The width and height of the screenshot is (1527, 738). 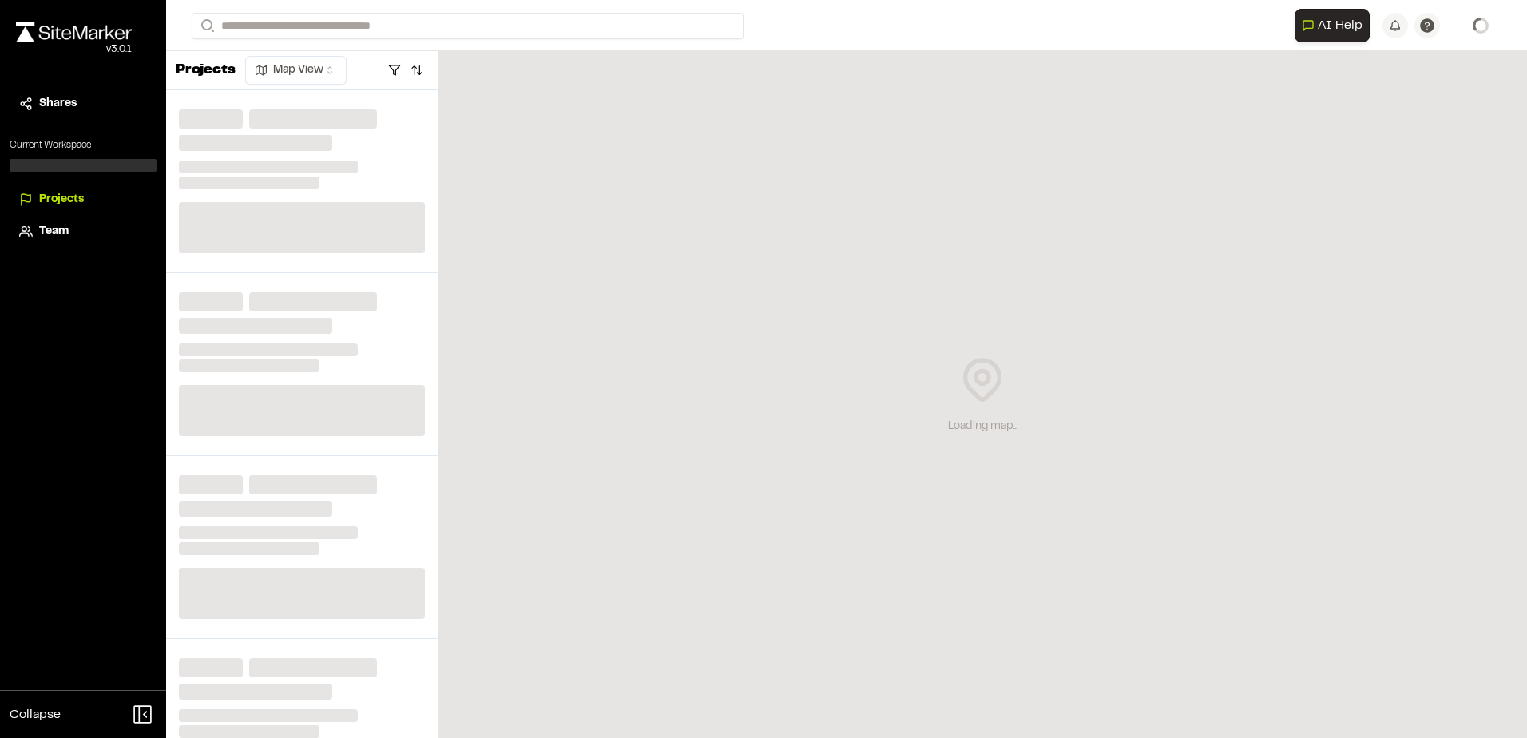 What do you see at coordinates (1340, 26) in the screenshot?
I see `span: AI Help` at bounding box center [1340, 26].